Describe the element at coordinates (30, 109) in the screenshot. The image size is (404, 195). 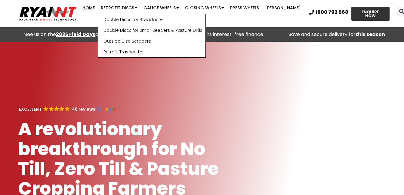
I see `strong: EXCELLENT` at that location.